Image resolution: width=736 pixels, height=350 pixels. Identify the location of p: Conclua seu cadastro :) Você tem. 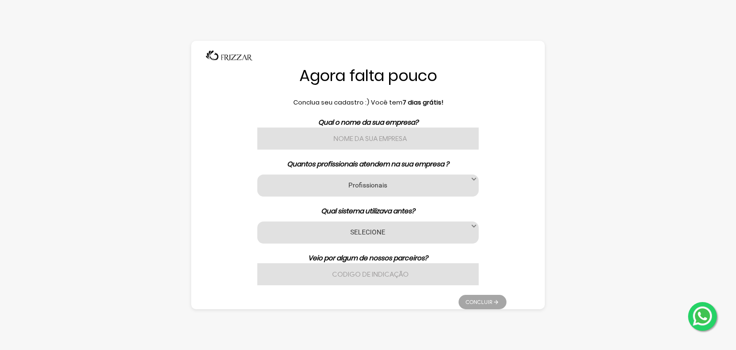
(368, 102).